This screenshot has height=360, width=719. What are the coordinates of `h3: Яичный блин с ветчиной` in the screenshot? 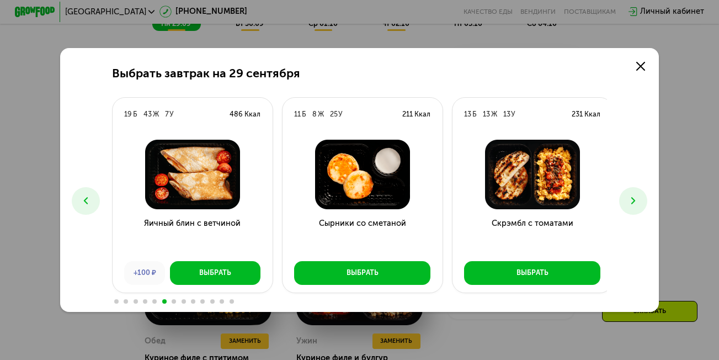 It's located at (193, 235).